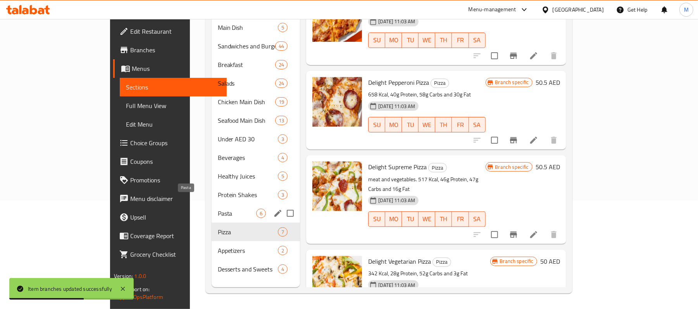  What do you see at coordinates (247, 65) in the screenshot?
I see `span: Breakfast` at bounding box center [247, 65].